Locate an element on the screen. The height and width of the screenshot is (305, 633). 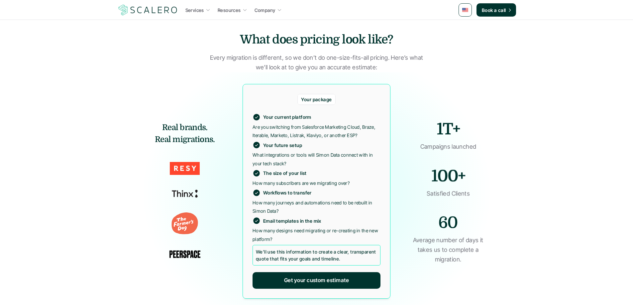
strong: 100+ is located at coordinates (448, 176).